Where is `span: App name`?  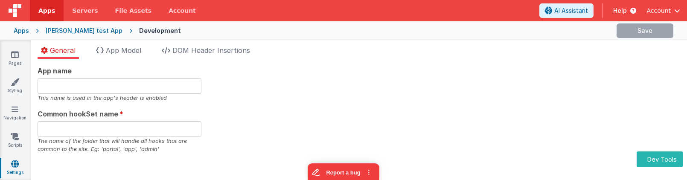
span: App name is located at coordinates (55, 71).